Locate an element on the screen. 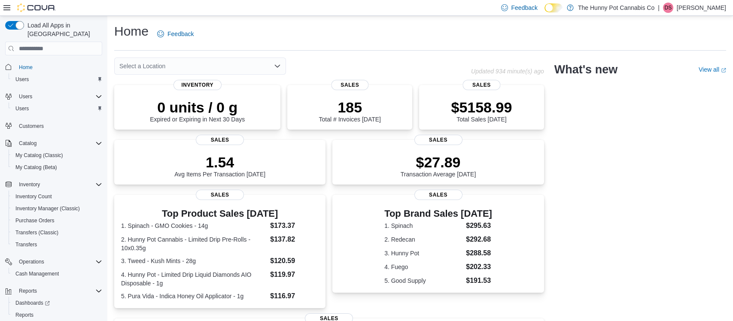  dd: $120.59 is located at coordinates (294, 261).